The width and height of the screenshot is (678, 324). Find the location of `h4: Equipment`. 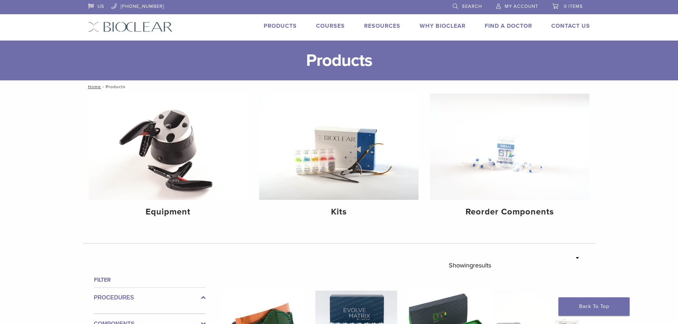

h4: Equipment is located at coordinates (168, 212).